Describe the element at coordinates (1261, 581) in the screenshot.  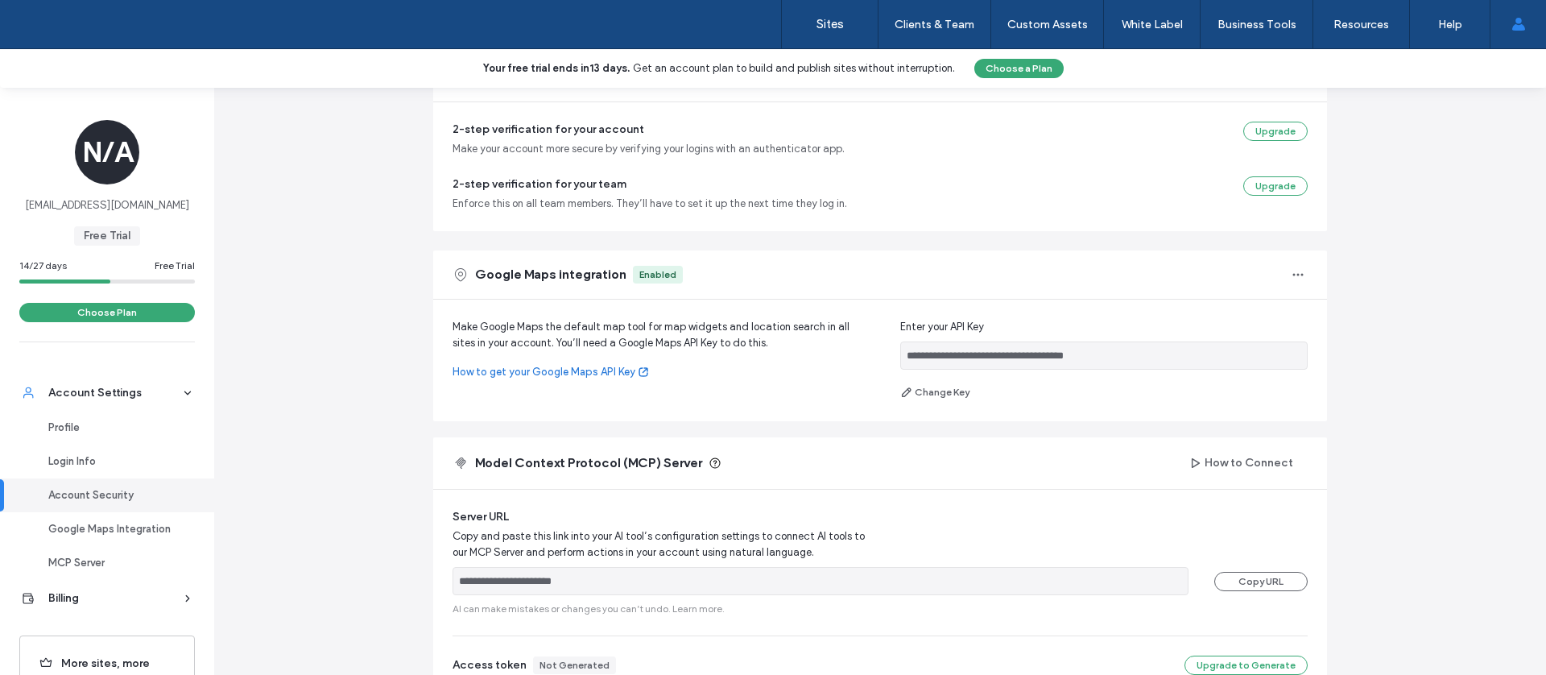
I see `button: Copy URL` at that location.